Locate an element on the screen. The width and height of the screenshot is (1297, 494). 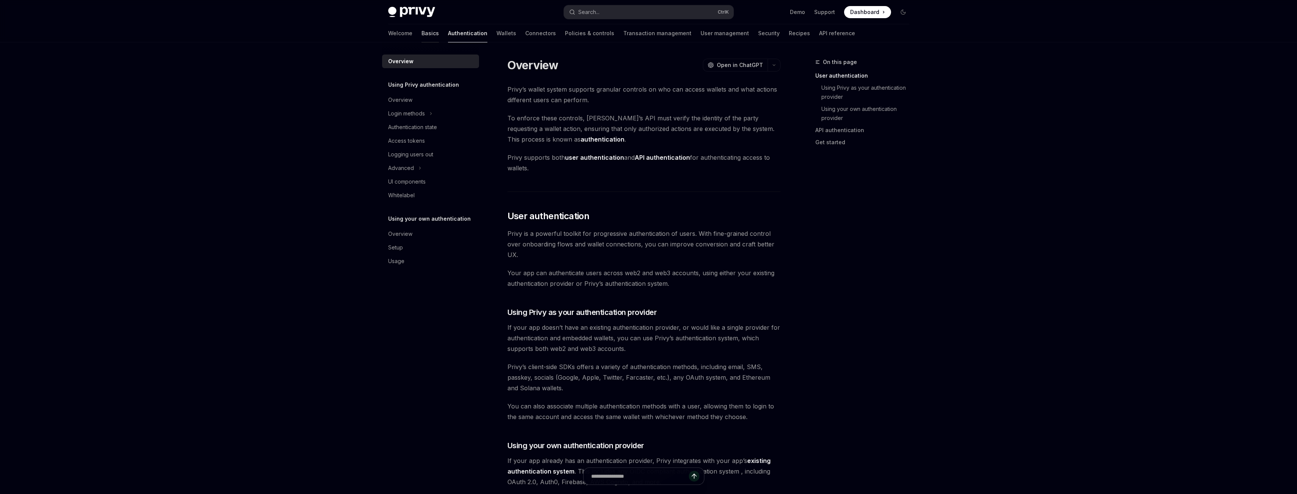
div: UI components is located at coordinates (407, 182).